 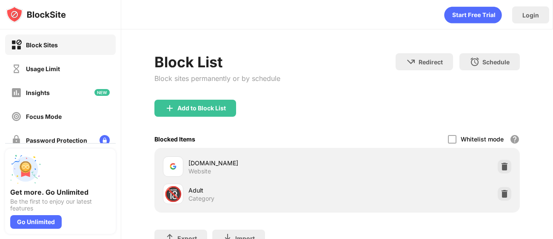 What do you see at coordinates (201, 198) in the screenshot?
I see `div: Category` at bounding box center [201, 198].